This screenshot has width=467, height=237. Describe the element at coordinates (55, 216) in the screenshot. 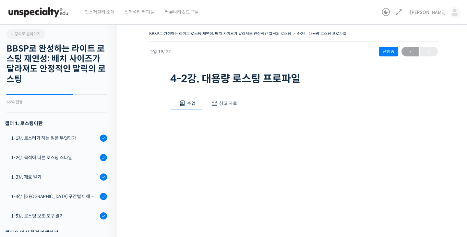

I see `div: 1-5강. 로스팅 보조 도구 알기` at that location.